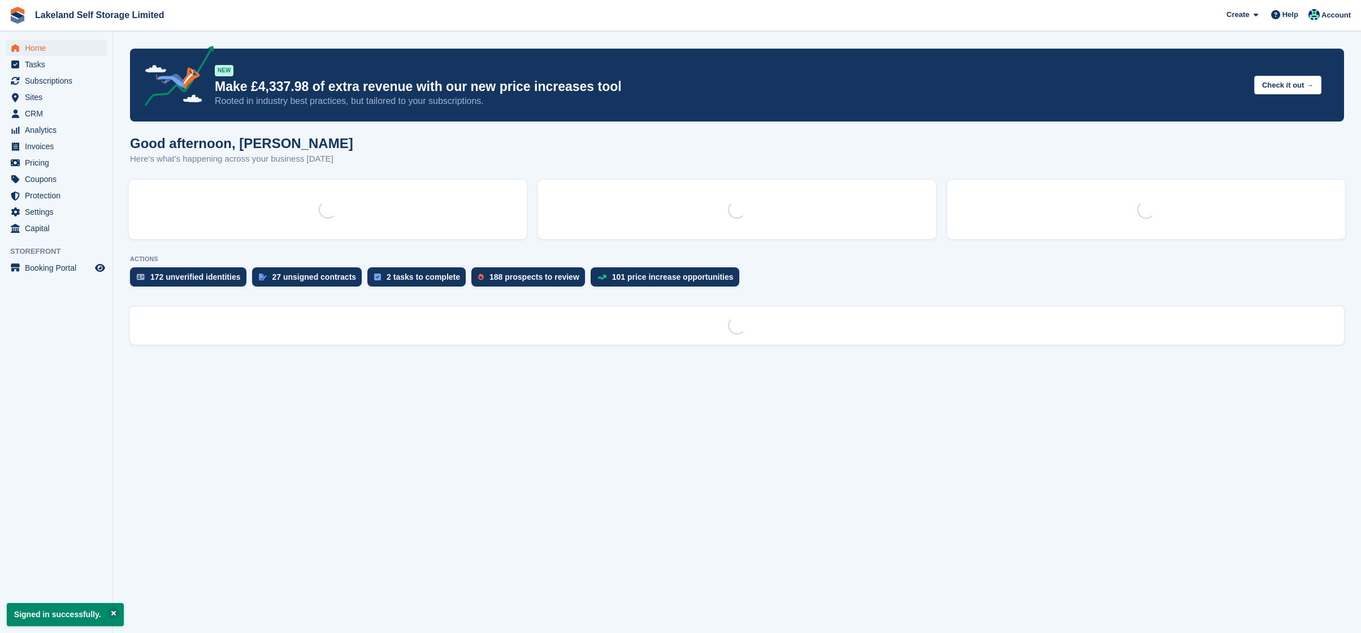 The image size is (1361, 633). What do you see at coordinates (59, 64) in the screenshot?
I see `span: Tasks` at bounding box center [59, 64].